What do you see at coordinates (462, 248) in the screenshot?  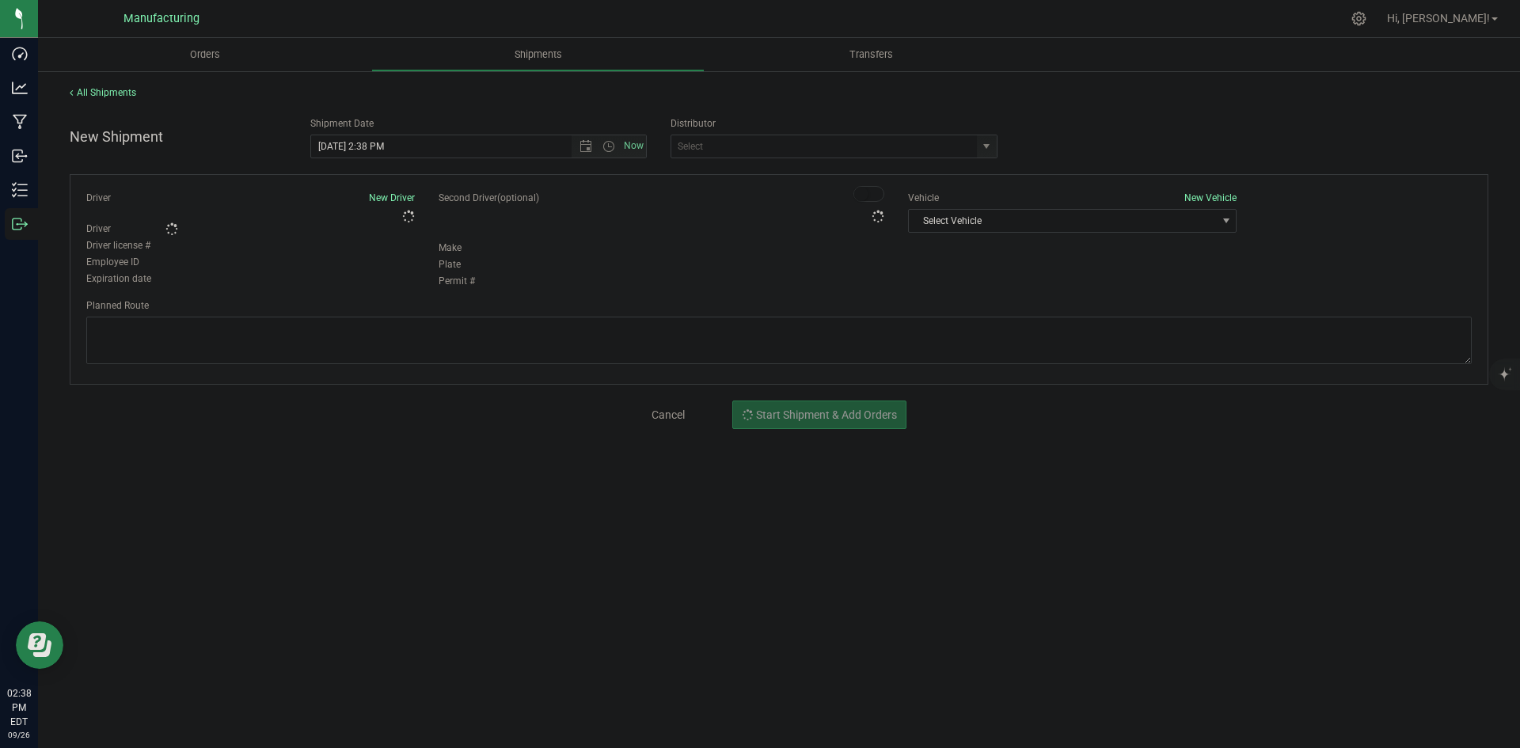 I see `label: Make` at bounding box center [462, 248].